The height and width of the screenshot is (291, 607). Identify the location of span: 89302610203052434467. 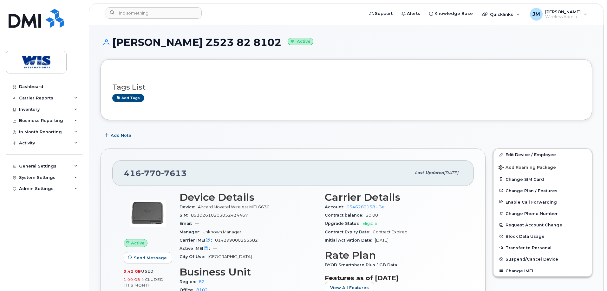
(219, 215).